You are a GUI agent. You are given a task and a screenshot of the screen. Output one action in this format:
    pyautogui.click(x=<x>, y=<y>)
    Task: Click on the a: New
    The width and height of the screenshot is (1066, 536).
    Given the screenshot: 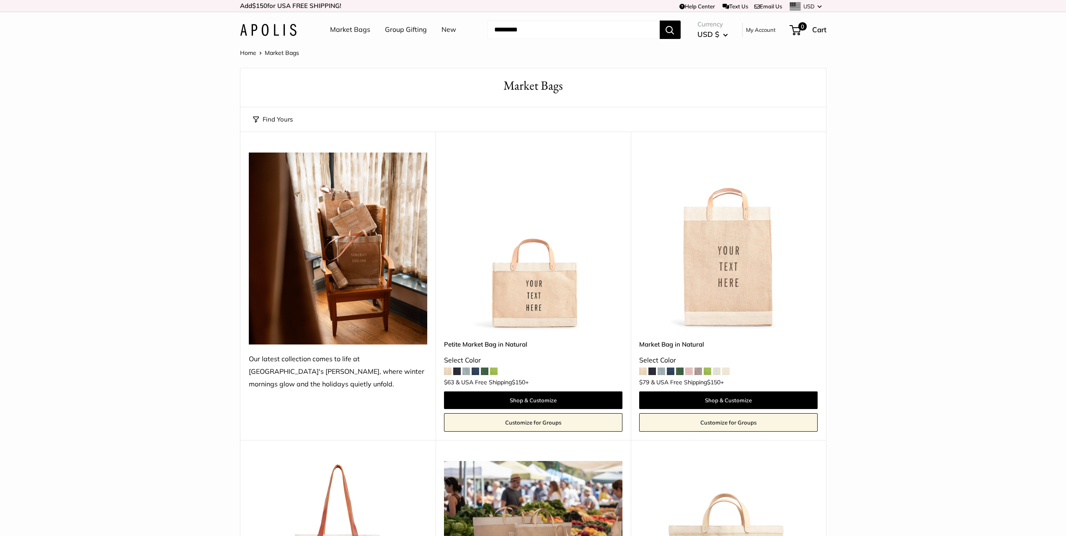 What is the action you would take?
    pyautogui.click(x=449, y=30)
    